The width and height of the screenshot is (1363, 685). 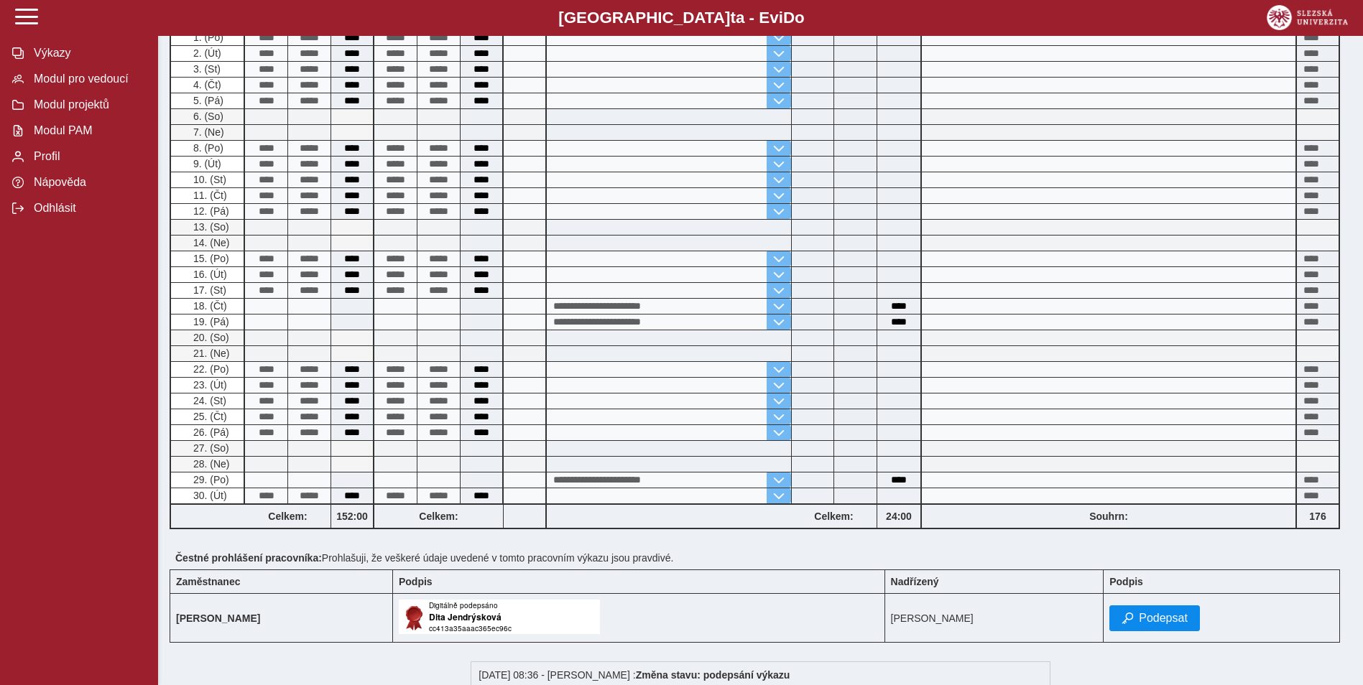 I want to click on span: 13. (So), so click(x=210, y=227).